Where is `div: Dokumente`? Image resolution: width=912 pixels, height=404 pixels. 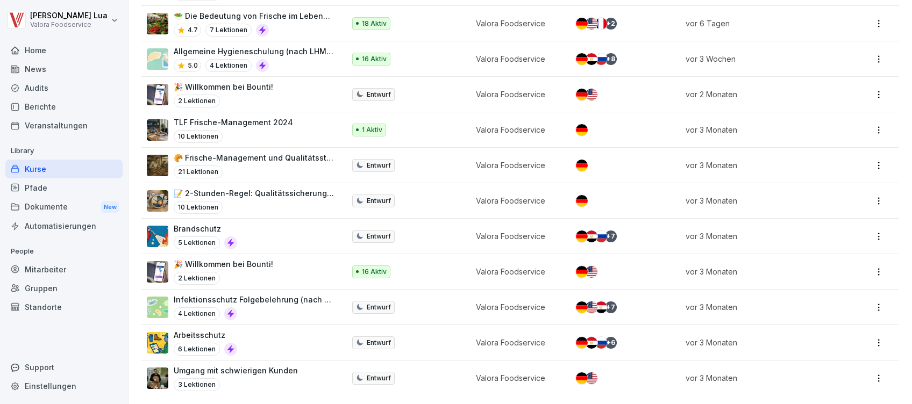
div: Dokumente is located at coordinates (64, 207).